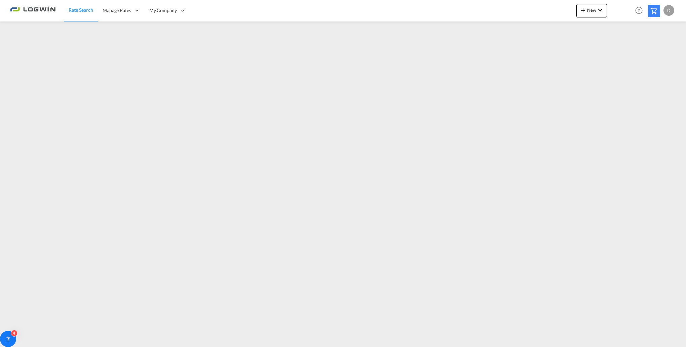  I want to click on span: New, so click(591, 10).